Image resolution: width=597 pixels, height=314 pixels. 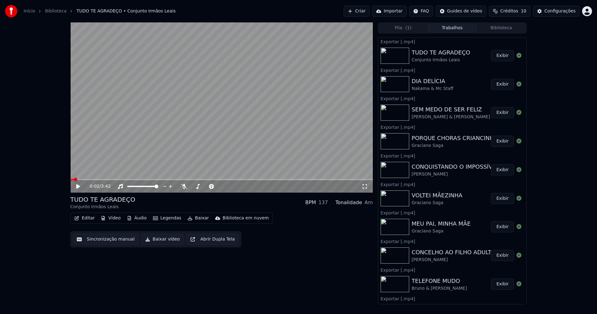 I want to click on button: Biblioteca, so click(x=502, y=28).